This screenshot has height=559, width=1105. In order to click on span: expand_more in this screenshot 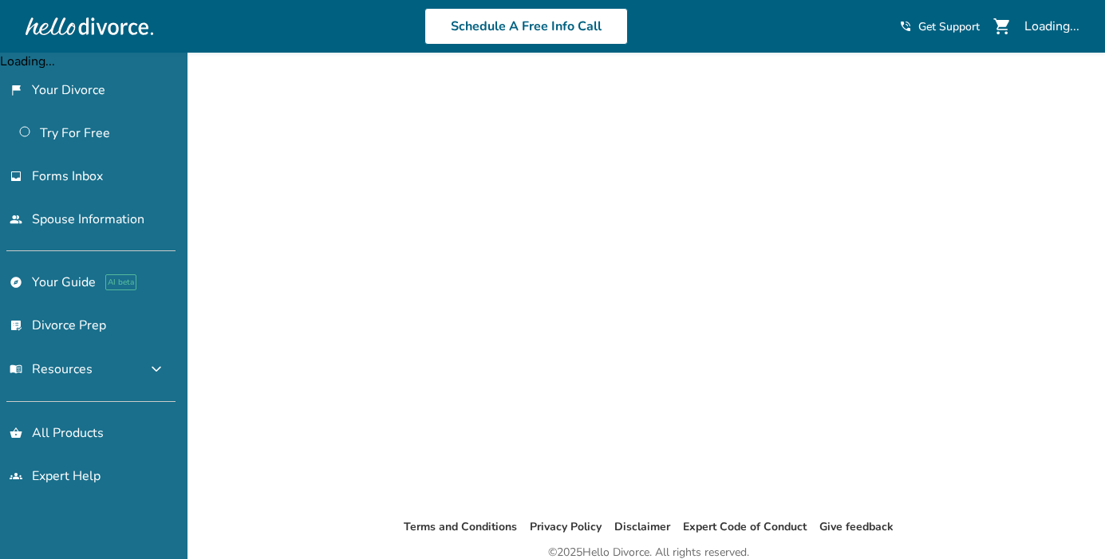, I will do `click(156, 370)`.